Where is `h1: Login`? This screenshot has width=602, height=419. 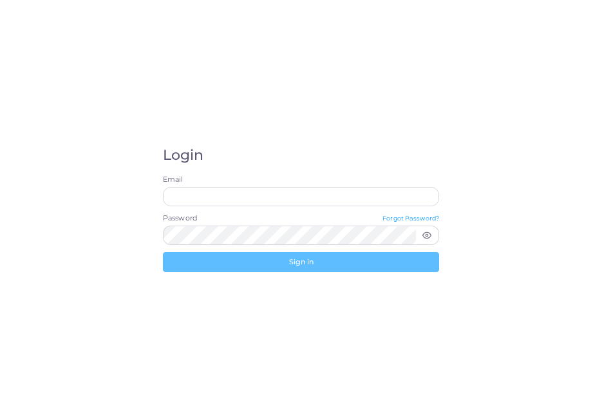
h1: Login is located at coordinates (301, 155).